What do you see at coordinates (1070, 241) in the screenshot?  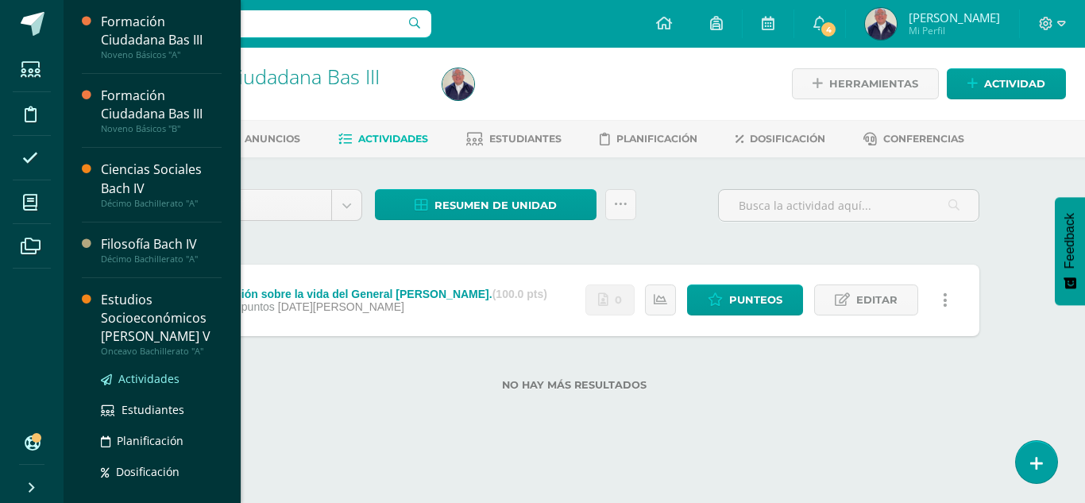 I see `span: Feedback` at bounding box center [1070, 241].